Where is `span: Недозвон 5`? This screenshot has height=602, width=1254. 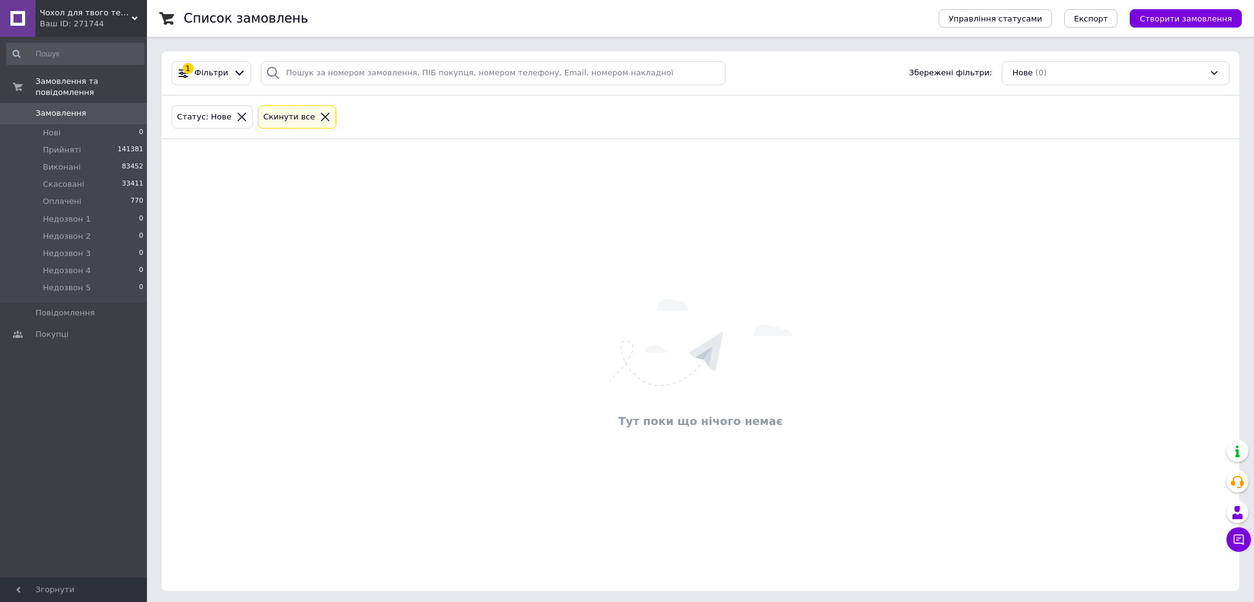
span: Недозвон 5 is located at coordinates (67, 288).